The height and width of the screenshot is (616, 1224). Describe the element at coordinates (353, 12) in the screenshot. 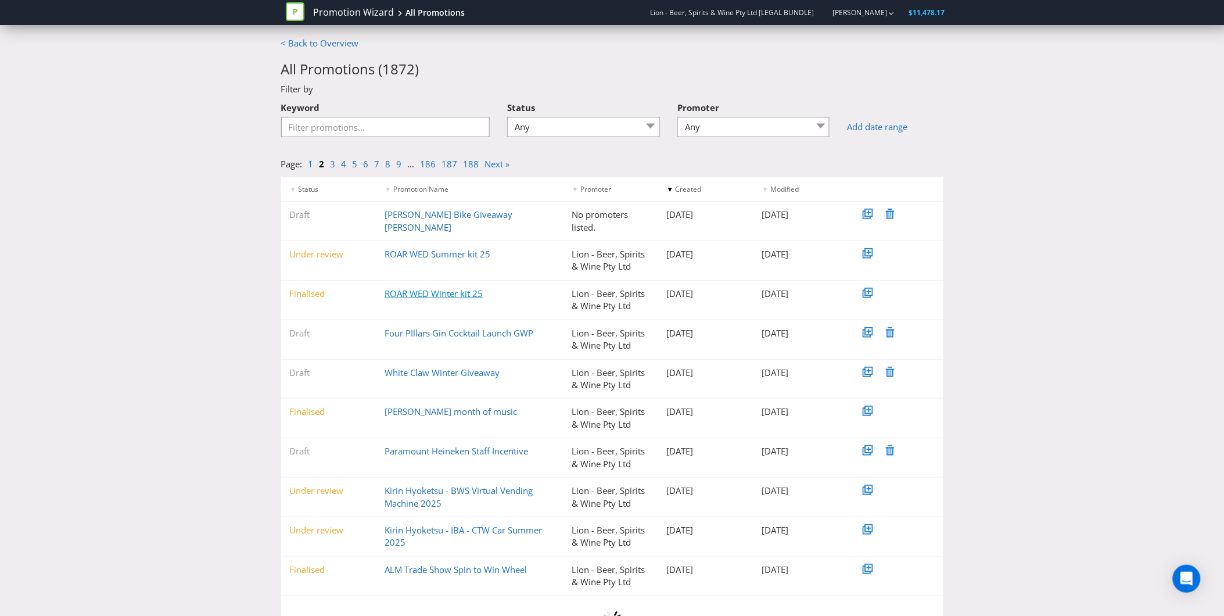

I see `a: Promotion Wizard` at that location.